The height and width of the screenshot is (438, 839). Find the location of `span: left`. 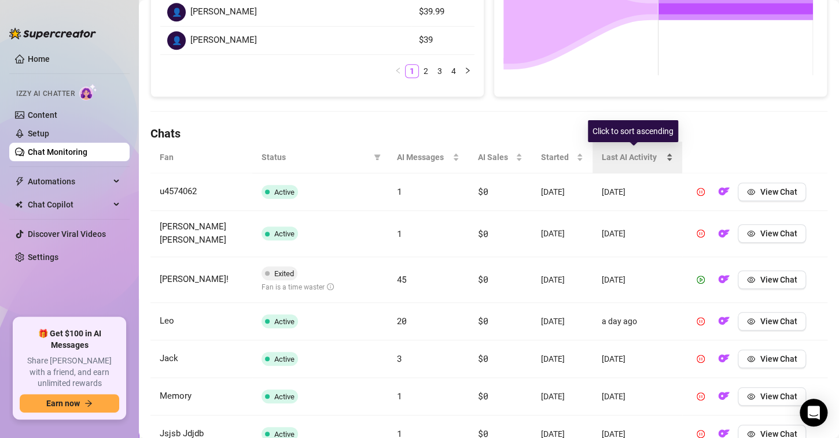

span: left is located at coordinates (398, 71).